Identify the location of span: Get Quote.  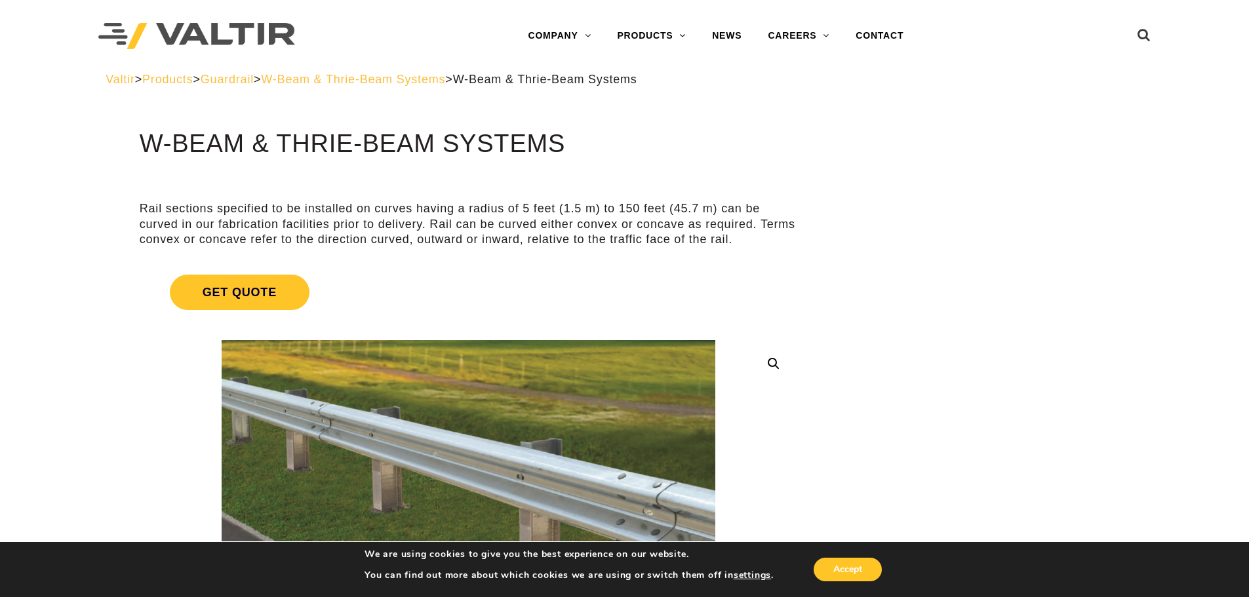
(239, 292).